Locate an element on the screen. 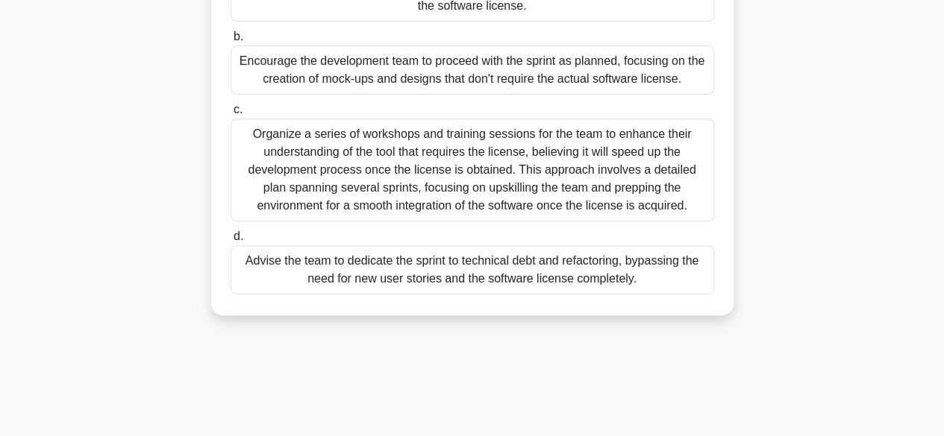 Image resolution: width=944 pixels, height=436 pixels. span: b. is located at coordinates (238, 36).